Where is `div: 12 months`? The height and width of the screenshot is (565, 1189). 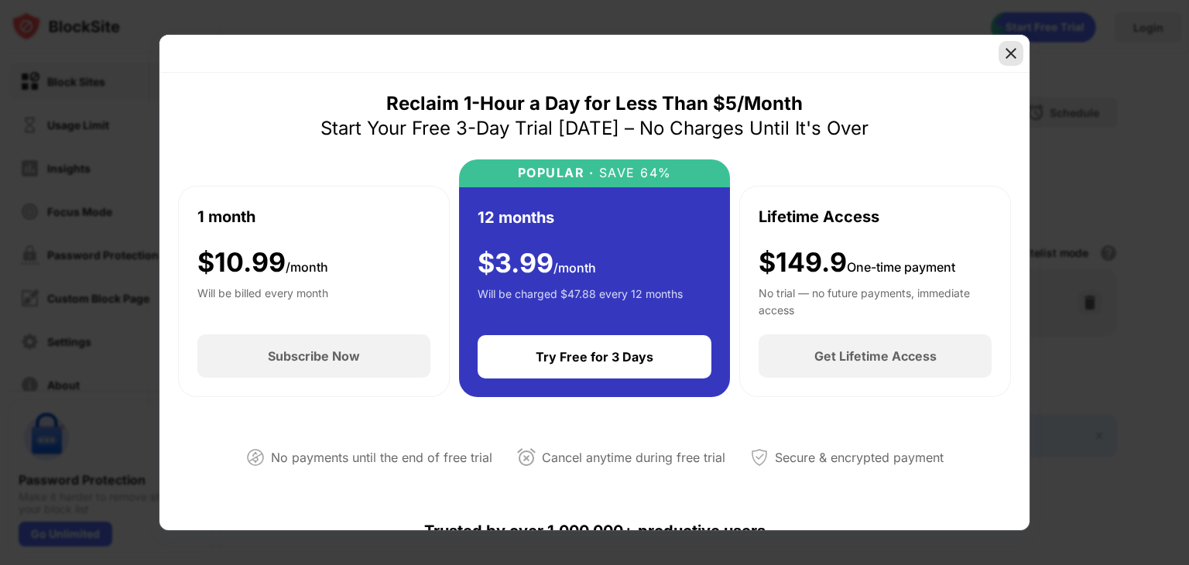
div: 12 months is located at coordinates (516, 218).